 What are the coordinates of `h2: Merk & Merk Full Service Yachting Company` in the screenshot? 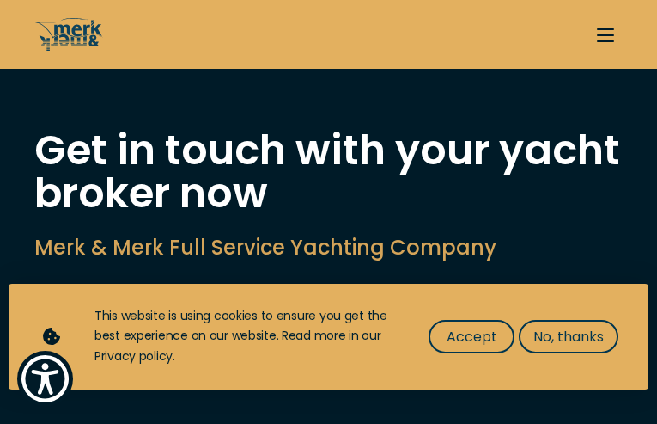 It's located at (328, 247).